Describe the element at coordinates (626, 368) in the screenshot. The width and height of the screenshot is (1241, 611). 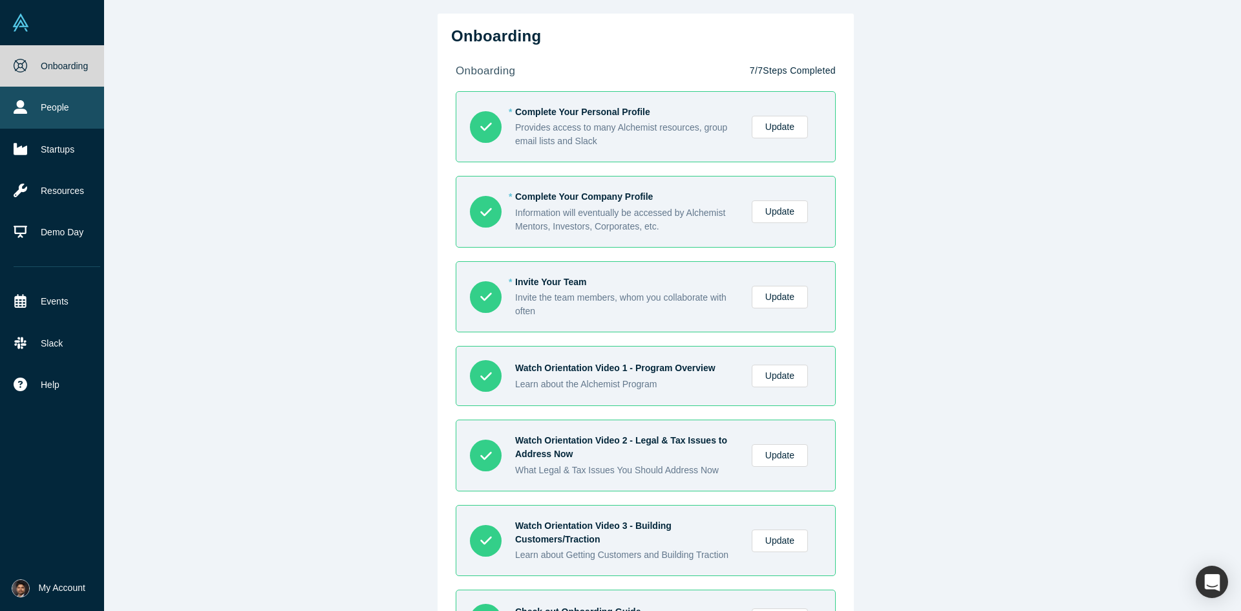
I see `div: Watch Orientation Video 1 - Program Overview` at that location.